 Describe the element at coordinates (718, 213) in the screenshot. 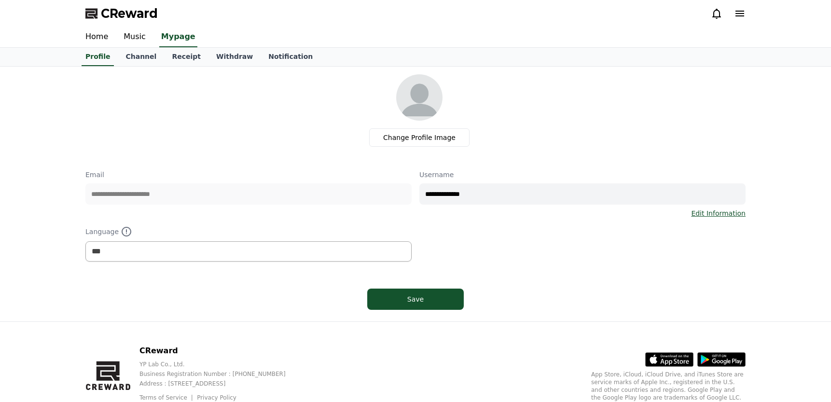

I see `a: Edit Information` at that location.